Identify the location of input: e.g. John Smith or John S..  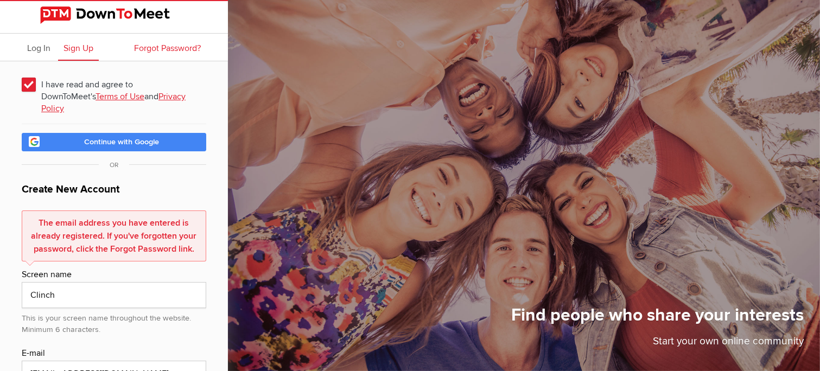
(114, 295).